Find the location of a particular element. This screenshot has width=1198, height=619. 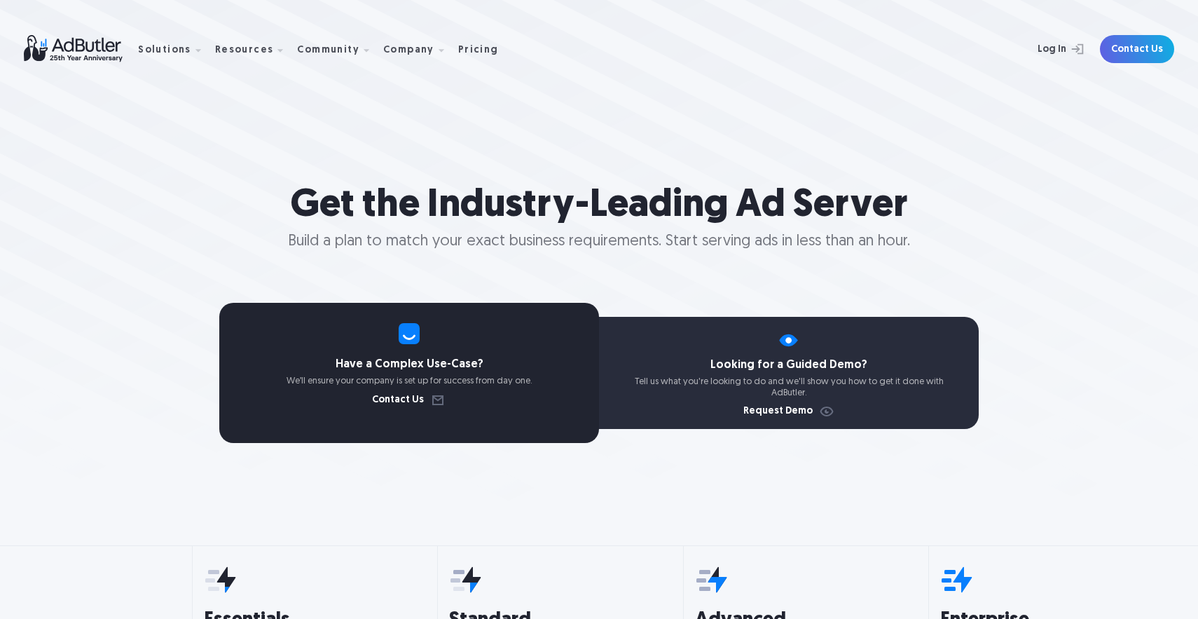

a: Log In is located at coordinates (1046, 49).